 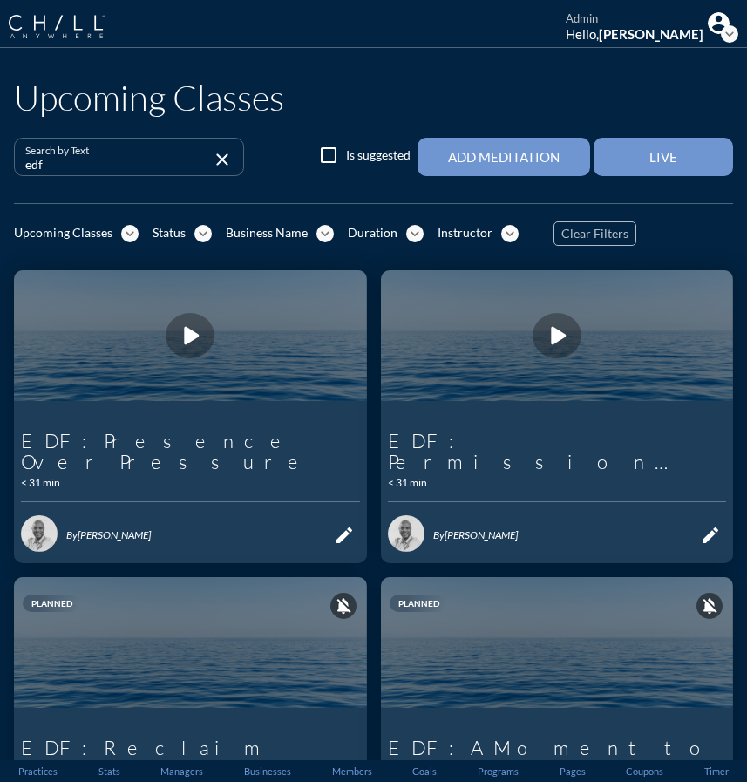 I want to click on button: Clear Filters, so click(x=594, y=234).